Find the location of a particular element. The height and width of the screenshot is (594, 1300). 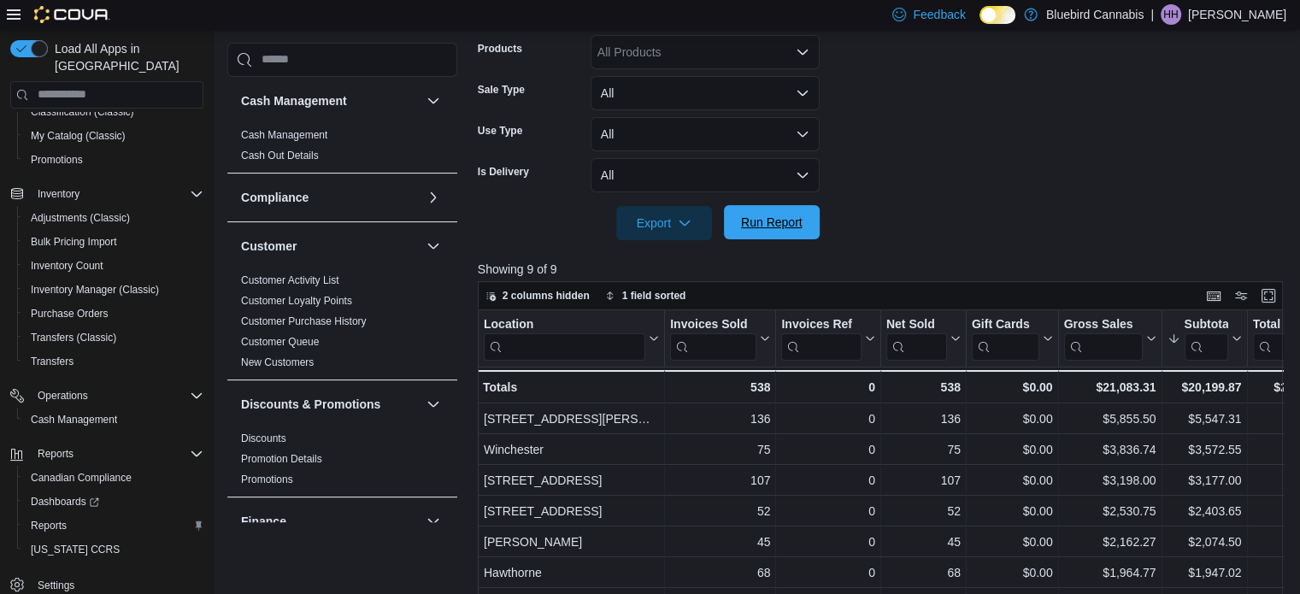

span: Bulk Pricing Import is located at coordinates (114, 242).